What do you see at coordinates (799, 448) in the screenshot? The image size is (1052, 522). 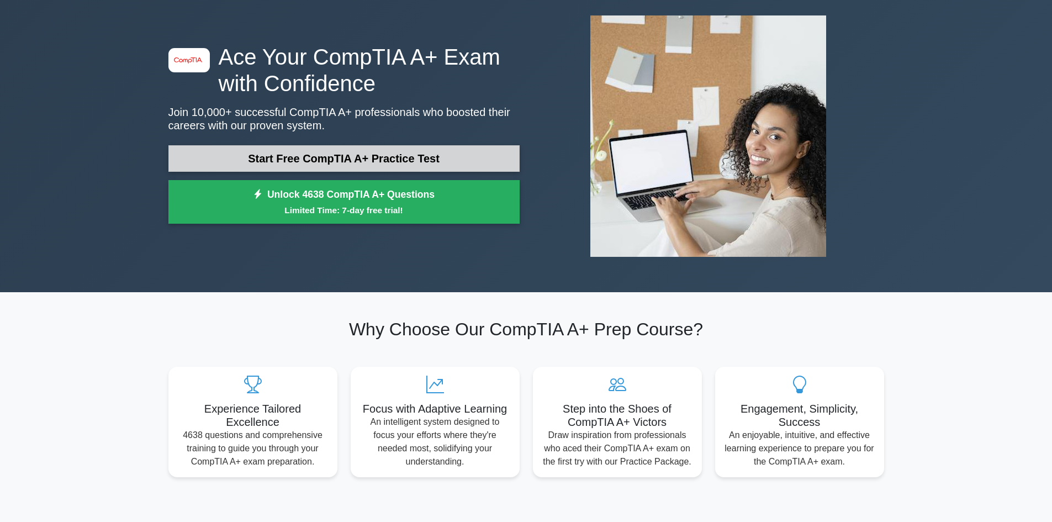 I see `p: An enjoyable, intuitive, and effective learning experience to prepare you for the CompTIA A+ exam.` at bounding box center [799, 448].